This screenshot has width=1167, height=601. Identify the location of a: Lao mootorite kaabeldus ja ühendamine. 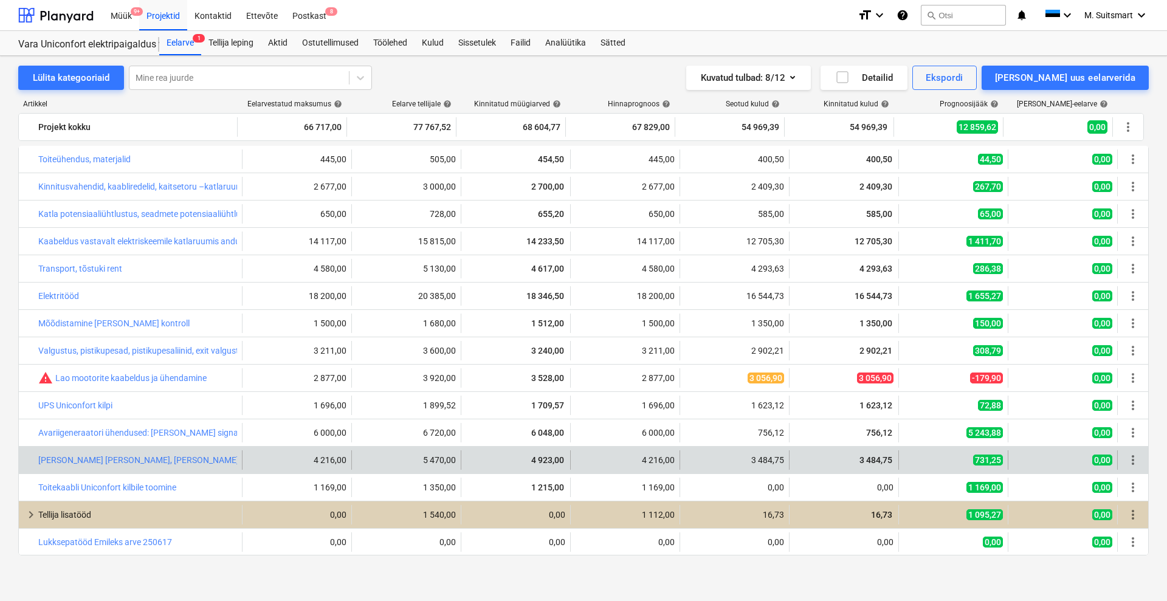
(131, 378).